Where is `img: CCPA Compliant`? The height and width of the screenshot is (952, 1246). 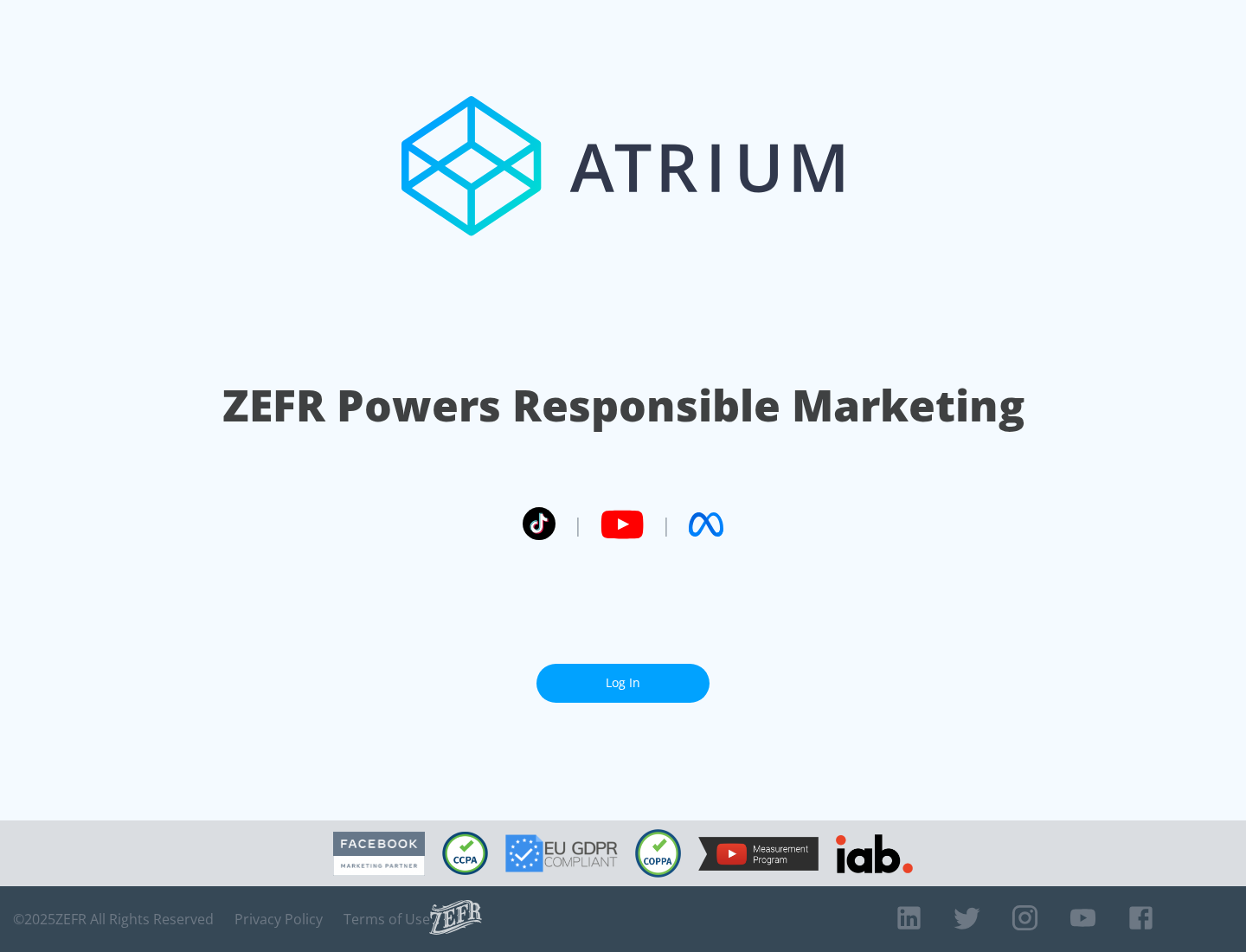 img: CCPA Compliant is located at coordinates (465, 853).